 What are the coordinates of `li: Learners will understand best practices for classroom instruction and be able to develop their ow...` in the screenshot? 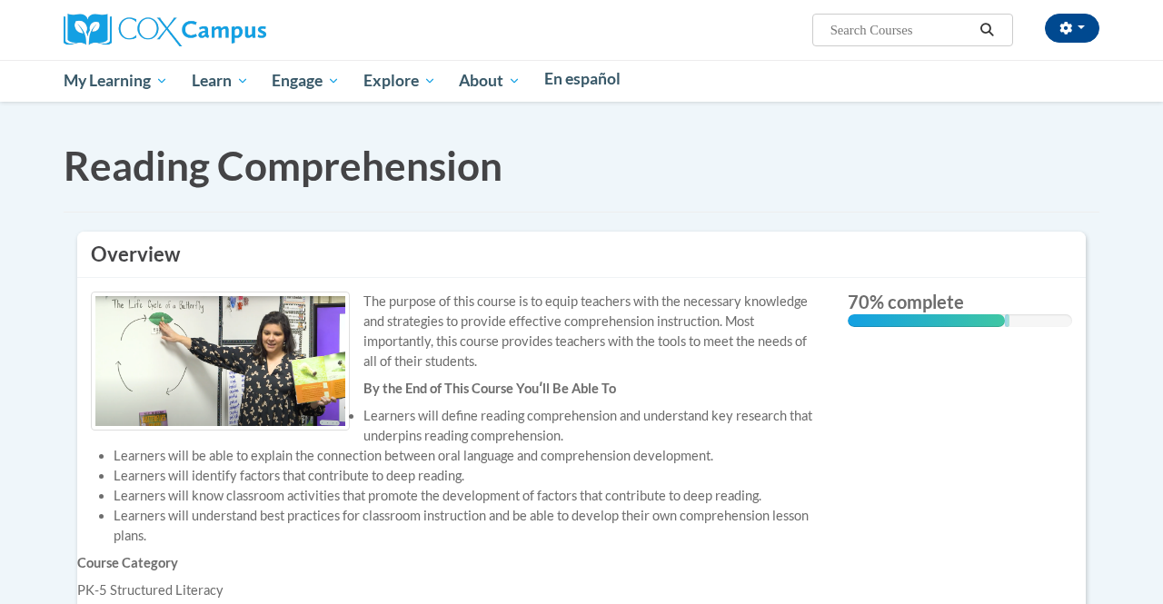 It's located at (473, 526).